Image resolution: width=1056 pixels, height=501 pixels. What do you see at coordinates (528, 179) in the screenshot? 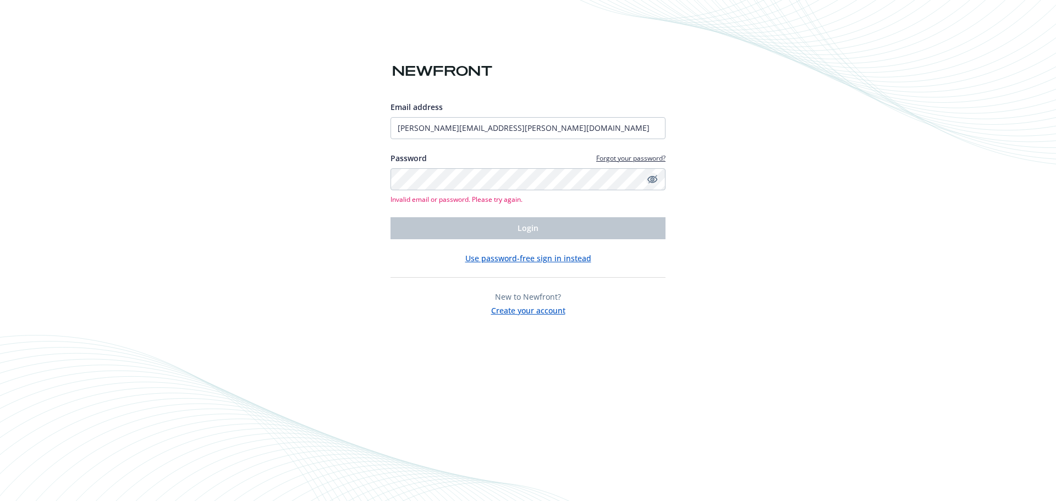
I see `input: Enter your password` at bounding box center [528, 179].